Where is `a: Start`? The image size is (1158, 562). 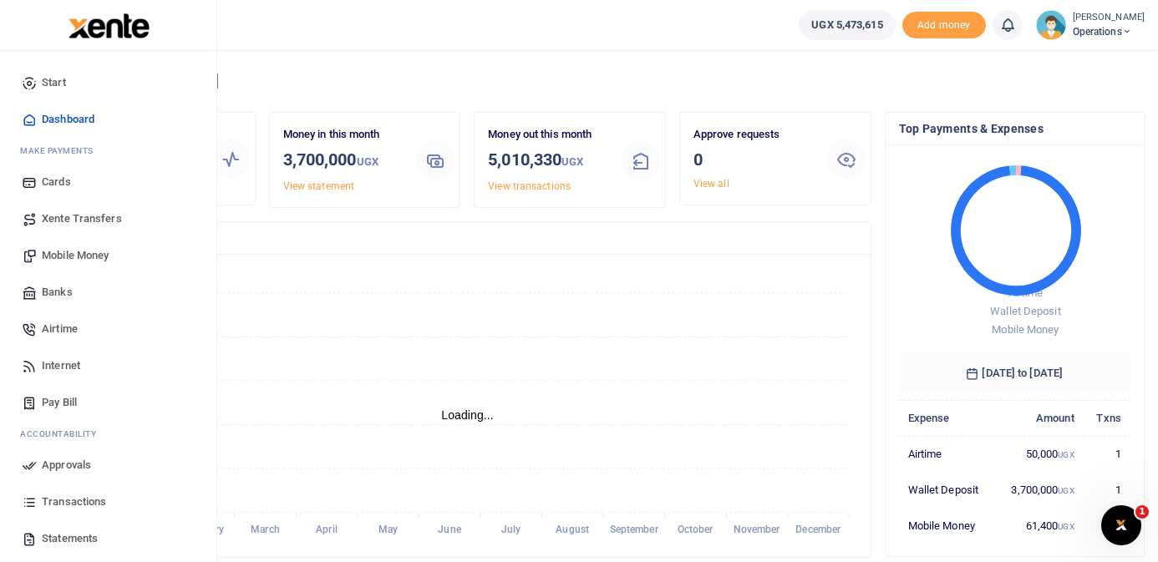
a: Start is located at coordinates (108, 83).